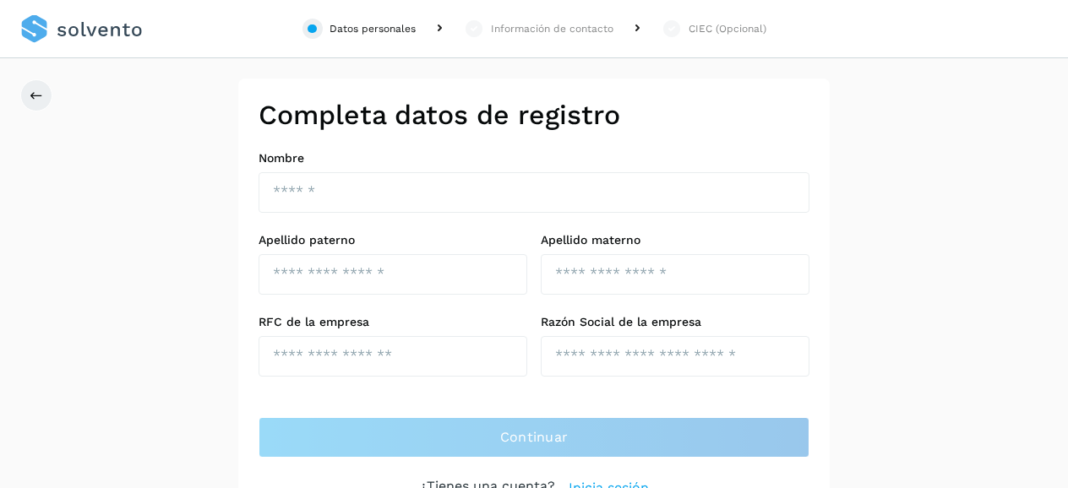 The width and height of the screenshot is (1068, 488). Describe the element at coordinates (373, 29) in the screenshot. I see `div: Datos personales` at that location.